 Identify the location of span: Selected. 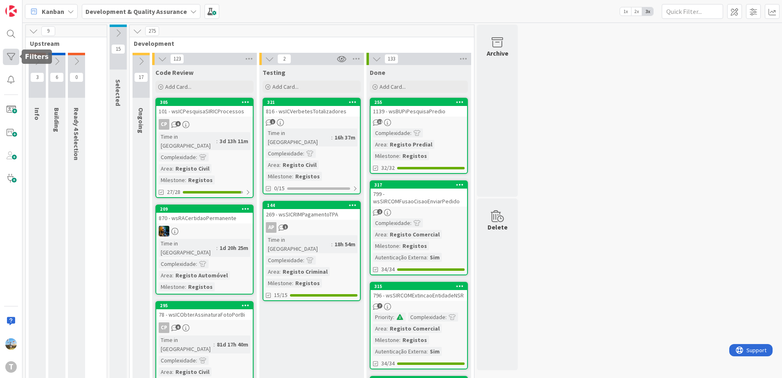
(118, 92).